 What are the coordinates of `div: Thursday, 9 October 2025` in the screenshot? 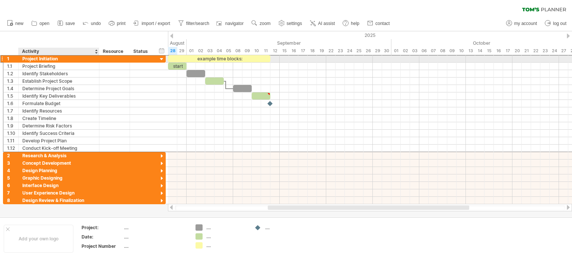 It's located at (452, 51).